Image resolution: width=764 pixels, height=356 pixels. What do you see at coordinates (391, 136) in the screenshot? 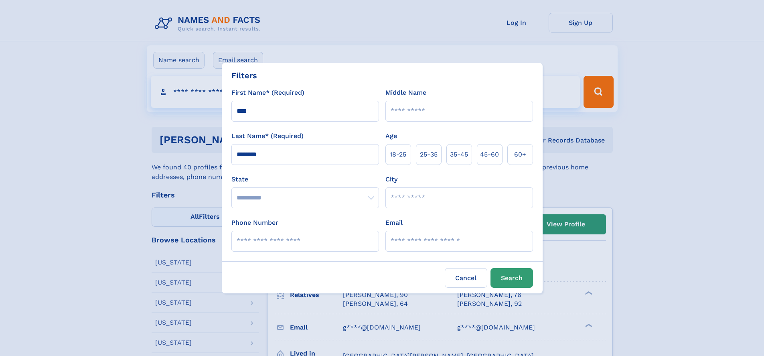
I see `label: Age` at bounding box center [391, 136].